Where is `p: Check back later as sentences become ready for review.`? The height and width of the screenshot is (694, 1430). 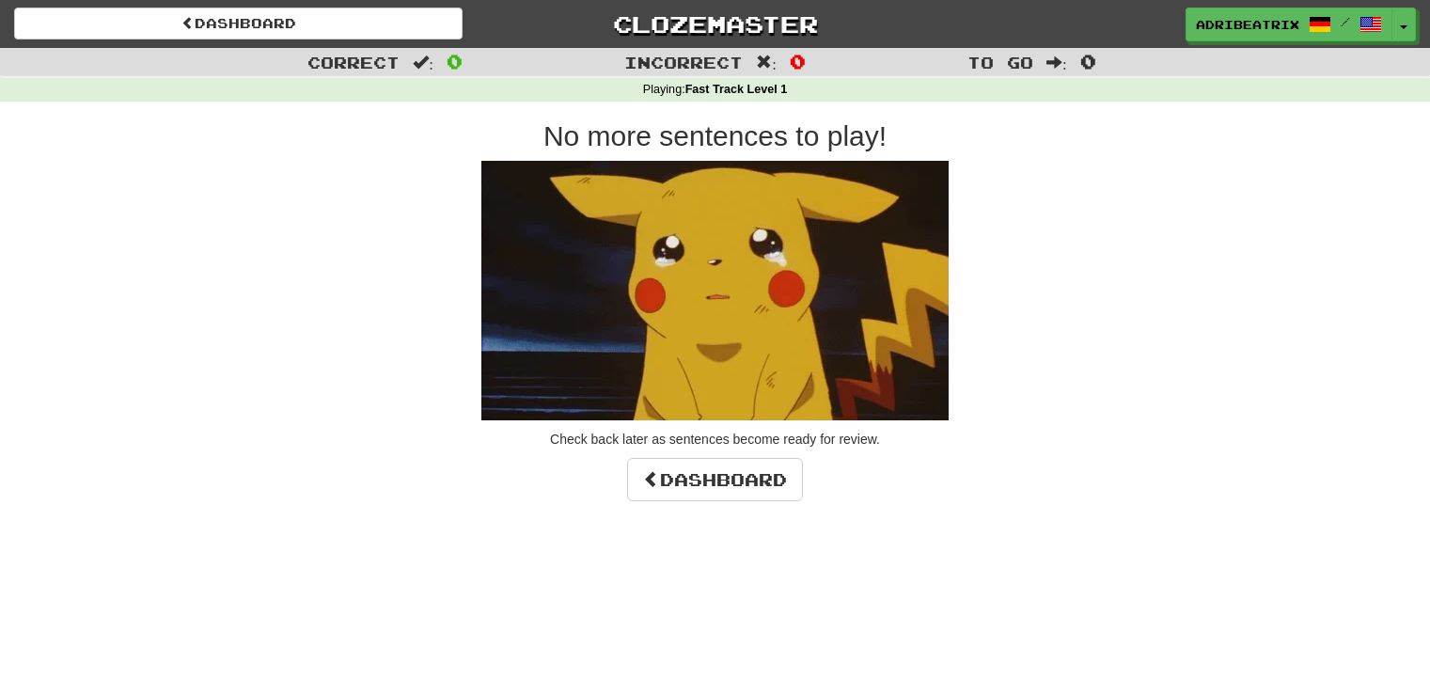 p: Check back later as sentences become ready for review. is located at coordinates (716, 439).